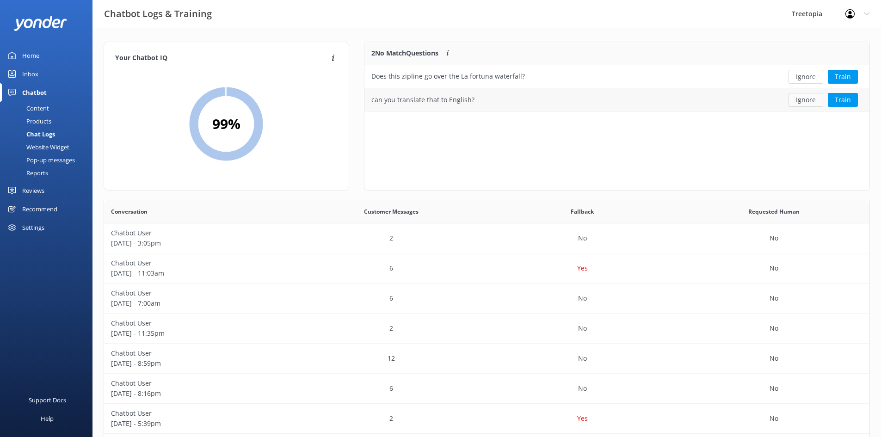 The width and height of the screenshot is (881, 437). What do you see at coordinates (49, 108) in the screenshot?
I see `a: Content` at bounding box center [49, 108].